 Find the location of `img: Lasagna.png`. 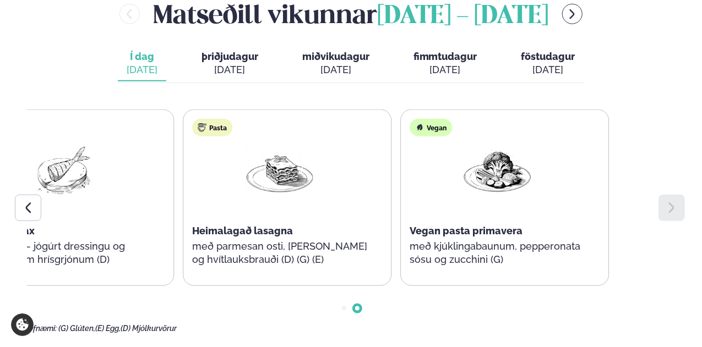

img: Lasagna.png is located at coordinates (280, 171).